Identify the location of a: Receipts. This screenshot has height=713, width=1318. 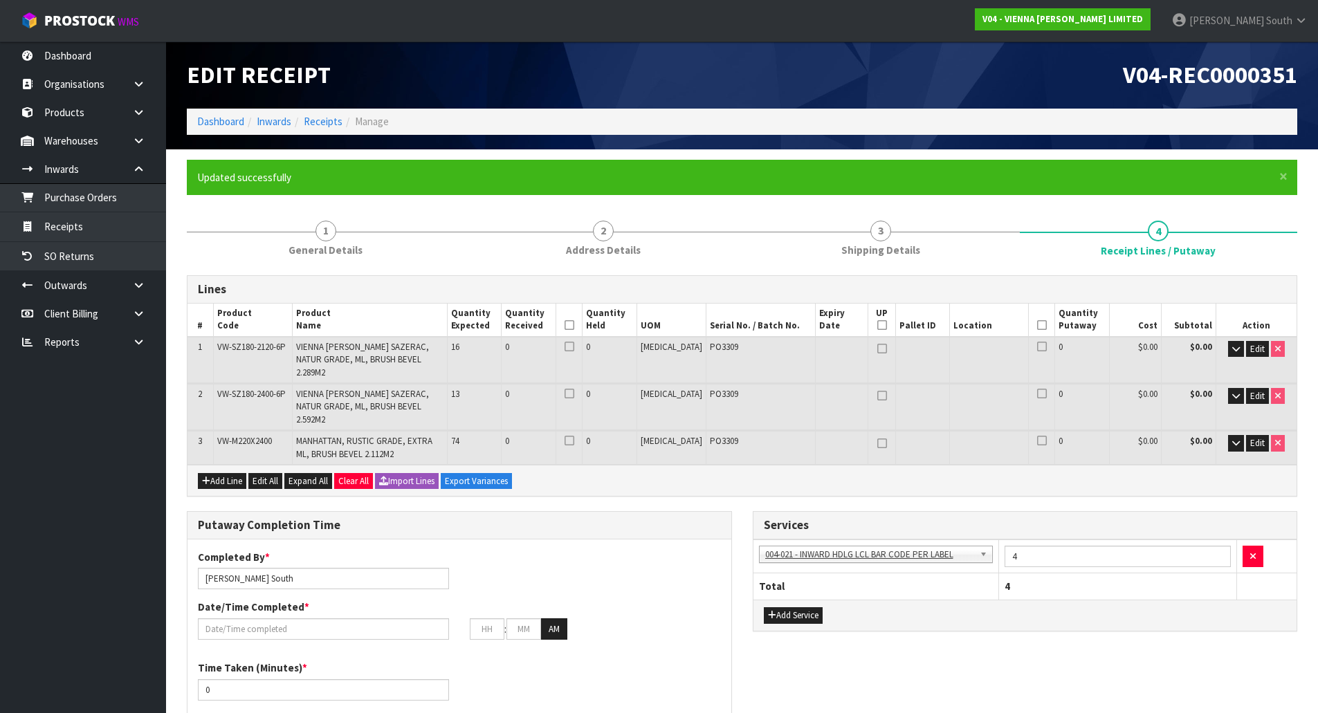
(323, 121).